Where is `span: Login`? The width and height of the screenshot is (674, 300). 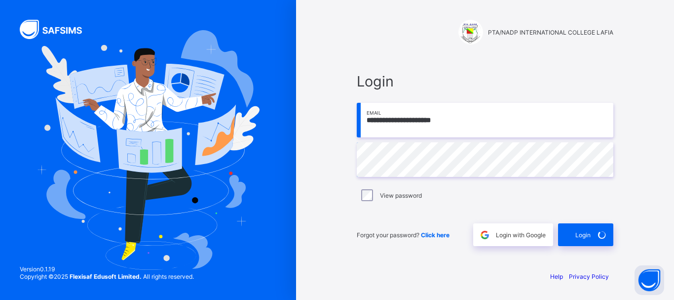
span: Login is located at coordinates (485, 81).